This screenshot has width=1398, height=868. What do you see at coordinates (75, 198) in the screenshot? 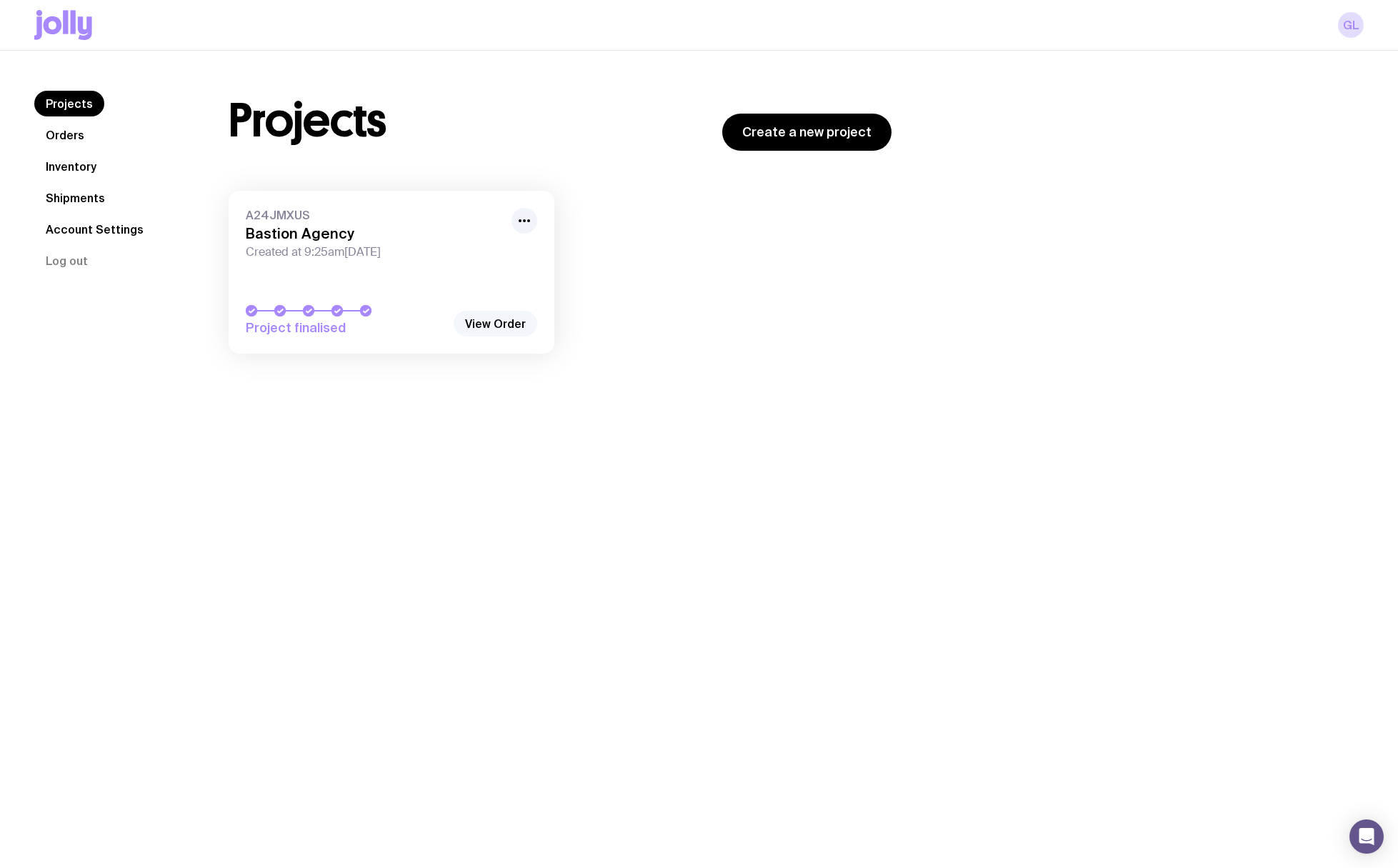
I see `a: Shipments` at bounding box center [75, 198].